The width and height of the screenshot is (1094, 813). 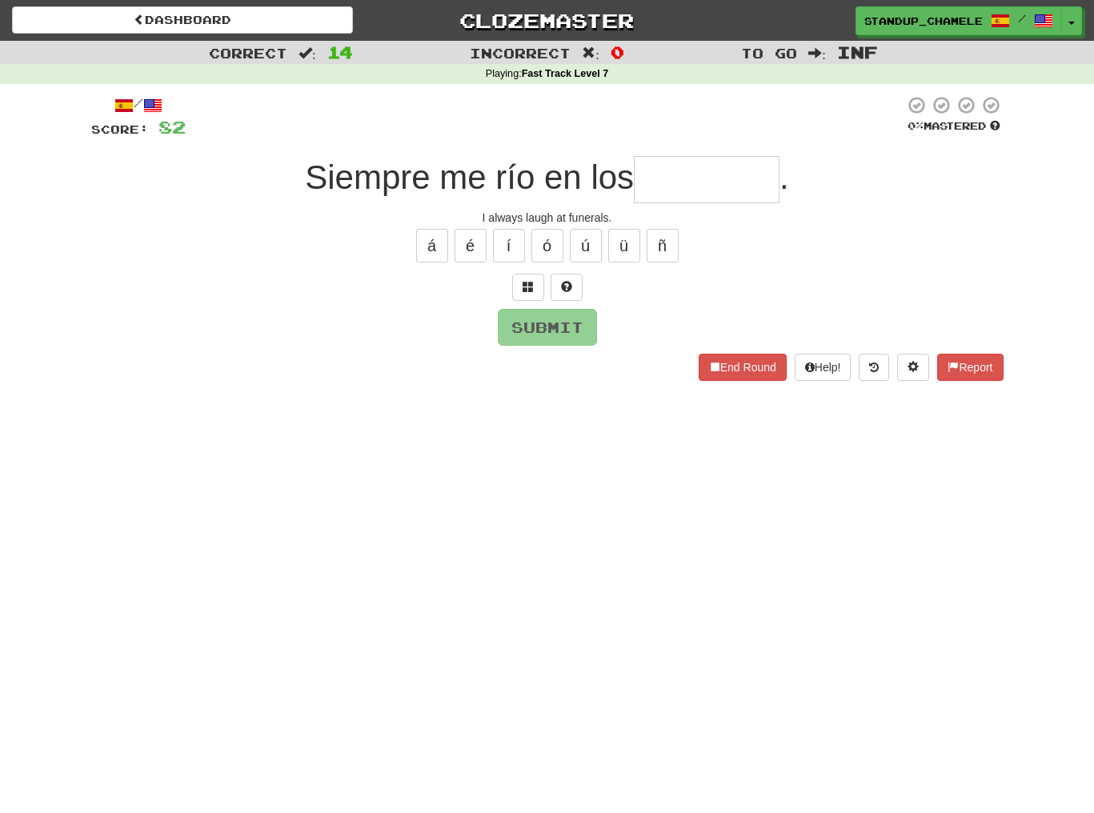 What do you see at coordinates (182, 20) in the screenshot?
I see `a: Dashboard` at bounding box center [182, 20].